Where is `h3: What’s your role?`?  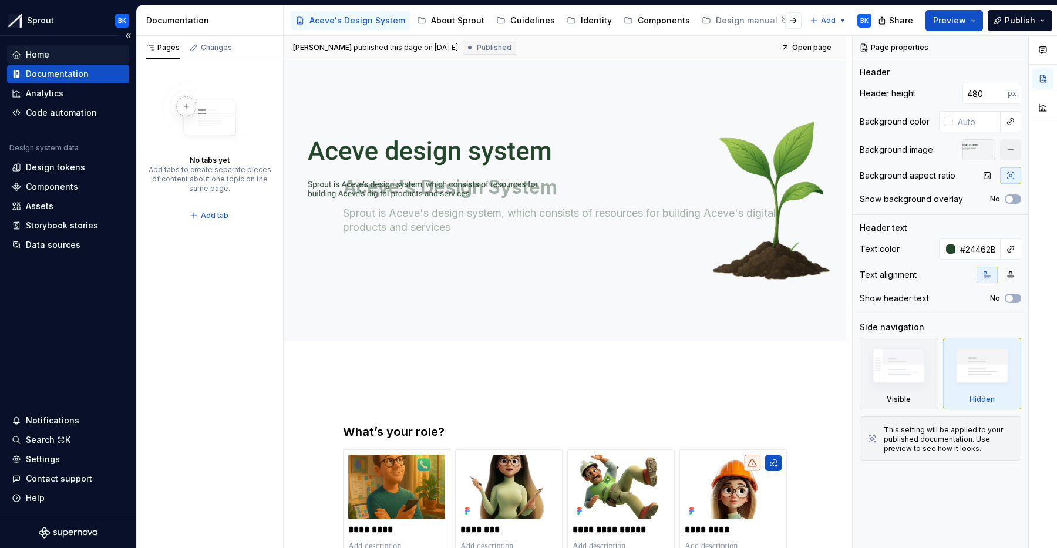
h3: What’s your role? is located at coordinates (565, 432).